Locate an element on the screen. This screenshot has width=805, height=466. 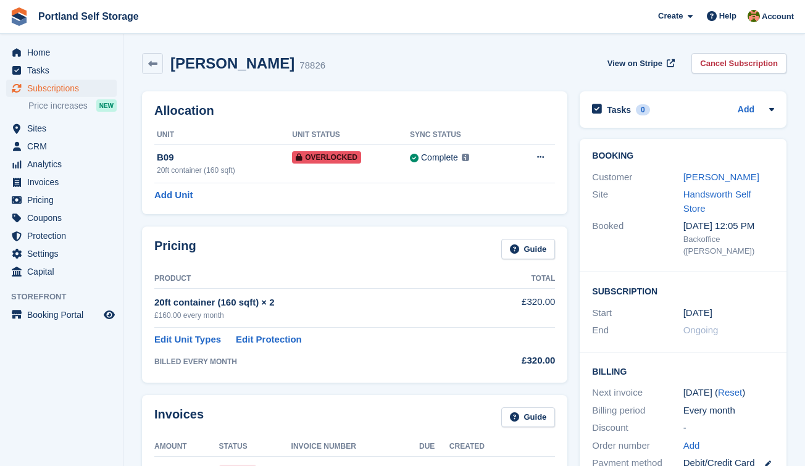
span: Booking Portal is located at coordinates (64, 315).